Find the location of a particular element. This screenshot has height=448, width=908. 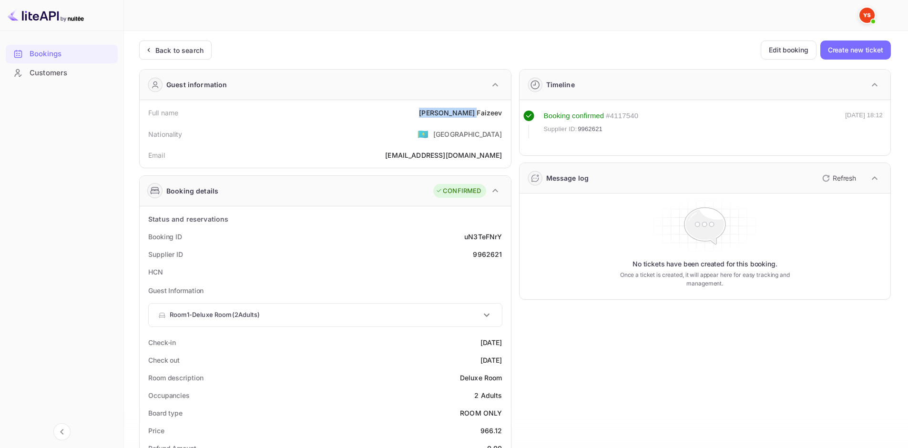

ya-tr-span: CONFIRMED is located at coordinates (462, 191).